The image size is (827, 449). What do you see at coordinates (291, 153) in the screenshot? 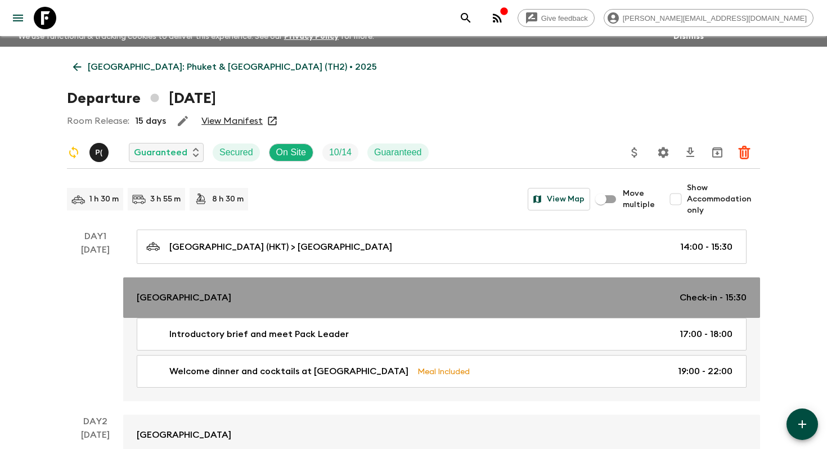
I see `p: On Site` at bounding box center [291, 153].